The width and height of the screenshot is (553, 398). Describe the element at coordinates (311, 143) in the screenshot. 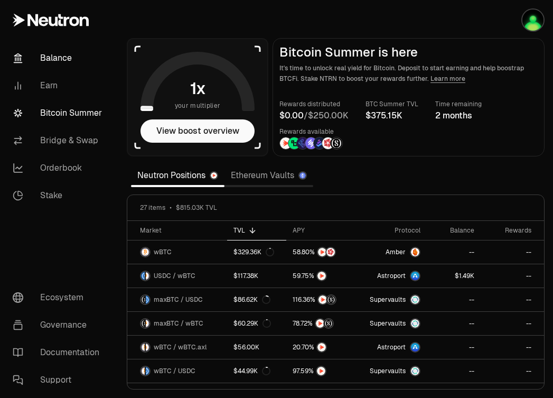

I see `img: Solv Points` at that location.